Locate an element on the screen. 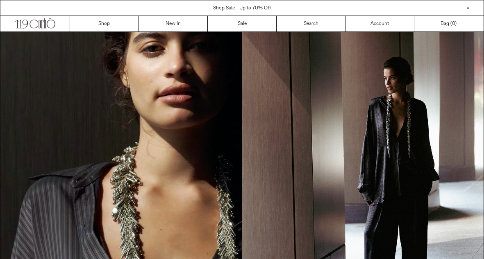  a: Search is located at coordinates (311, 24).